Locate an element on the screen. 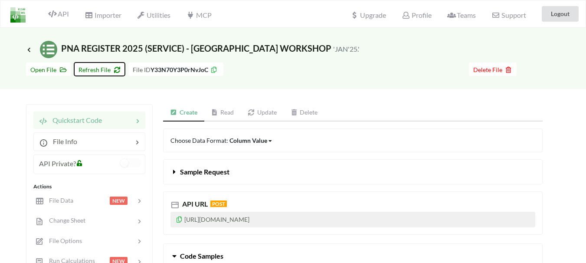 The height and width of the screenshot is (263, 586). span: Support is located at coordinates (508, 15).